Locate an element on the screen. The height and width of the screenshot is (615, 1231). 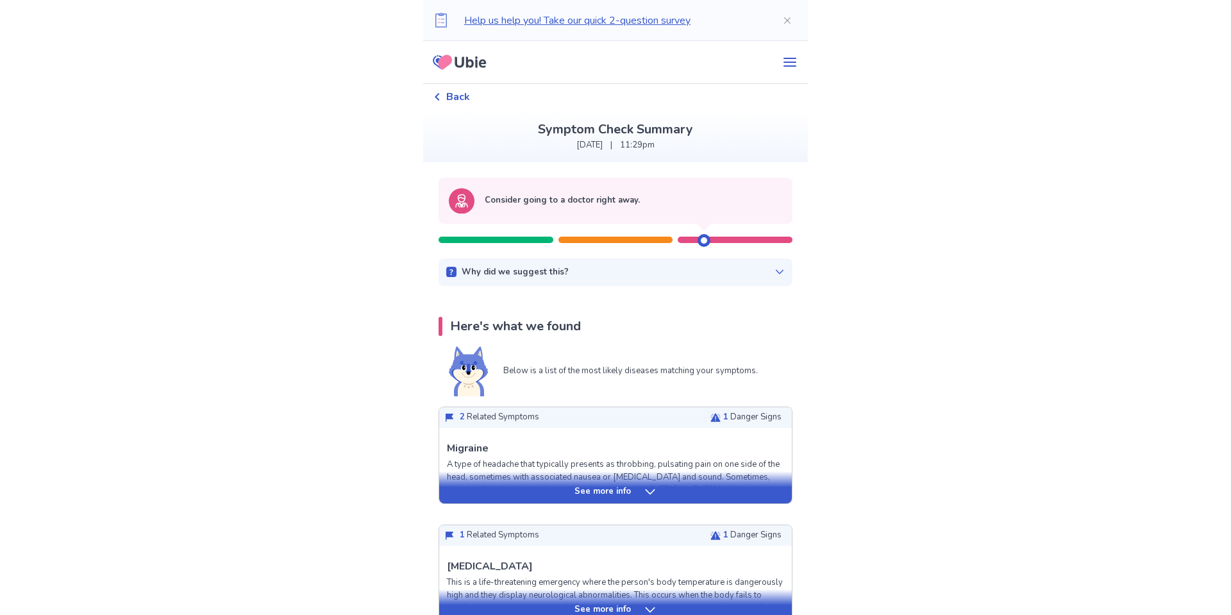
p: Help us help you! Take our quick 2-question survey is located at coordinates (613, 21).